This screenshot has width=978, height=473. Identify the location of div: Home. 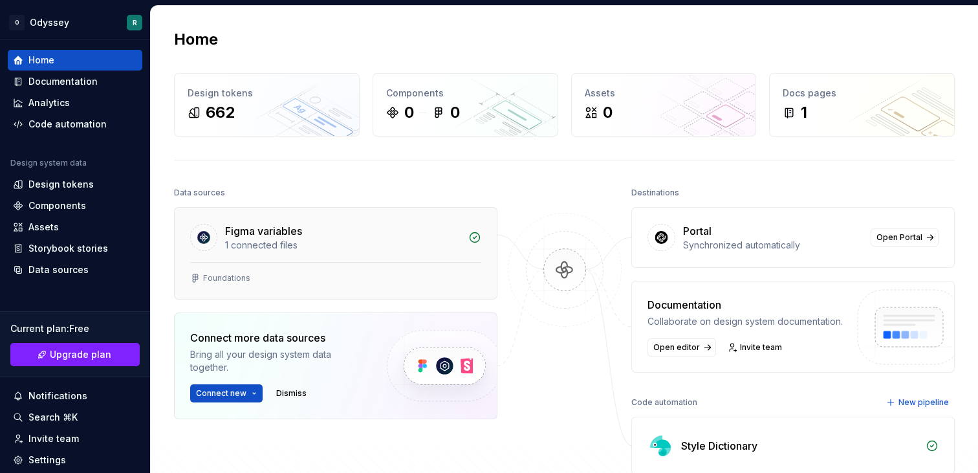
(41, 60).